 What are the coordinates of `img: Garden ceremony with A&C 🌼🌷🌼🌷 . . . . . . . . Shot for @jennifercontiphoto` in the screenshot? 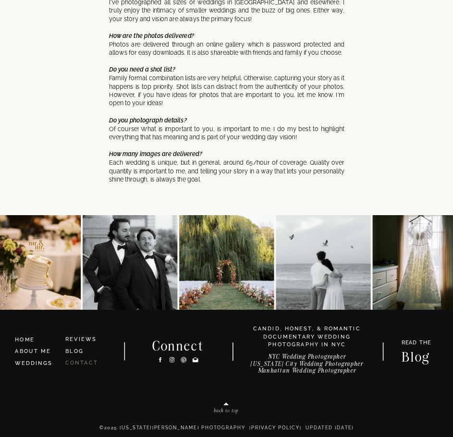 It's located at (226, 262).